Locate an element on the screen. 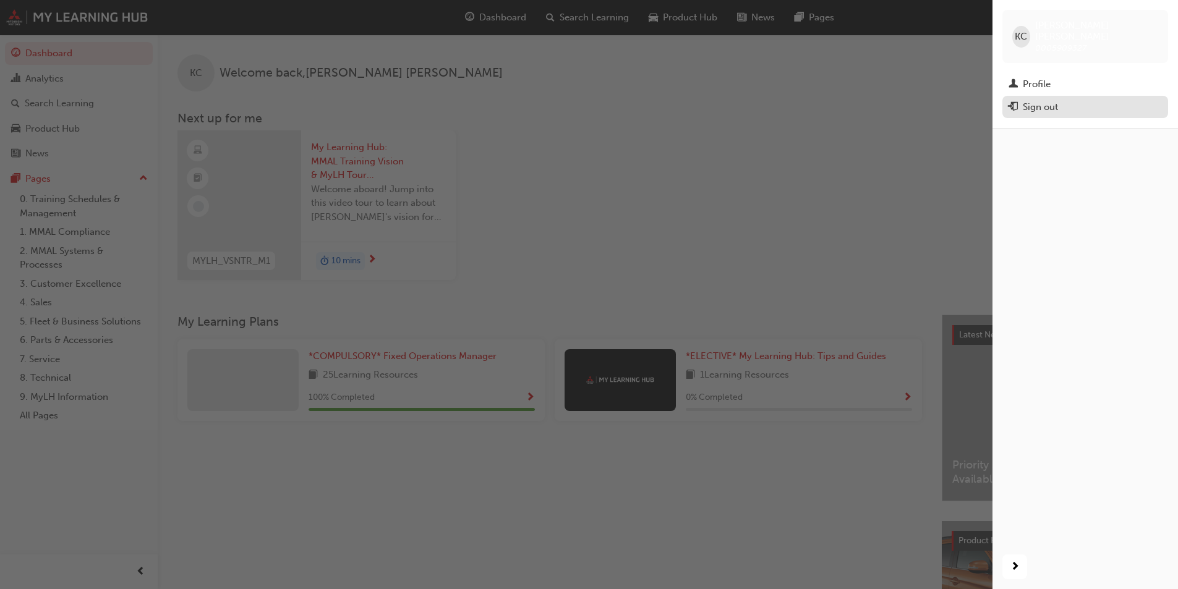 The width and height of the screenshot is (1178, 589). div: Sign out is located at coordinates (1040, 107).